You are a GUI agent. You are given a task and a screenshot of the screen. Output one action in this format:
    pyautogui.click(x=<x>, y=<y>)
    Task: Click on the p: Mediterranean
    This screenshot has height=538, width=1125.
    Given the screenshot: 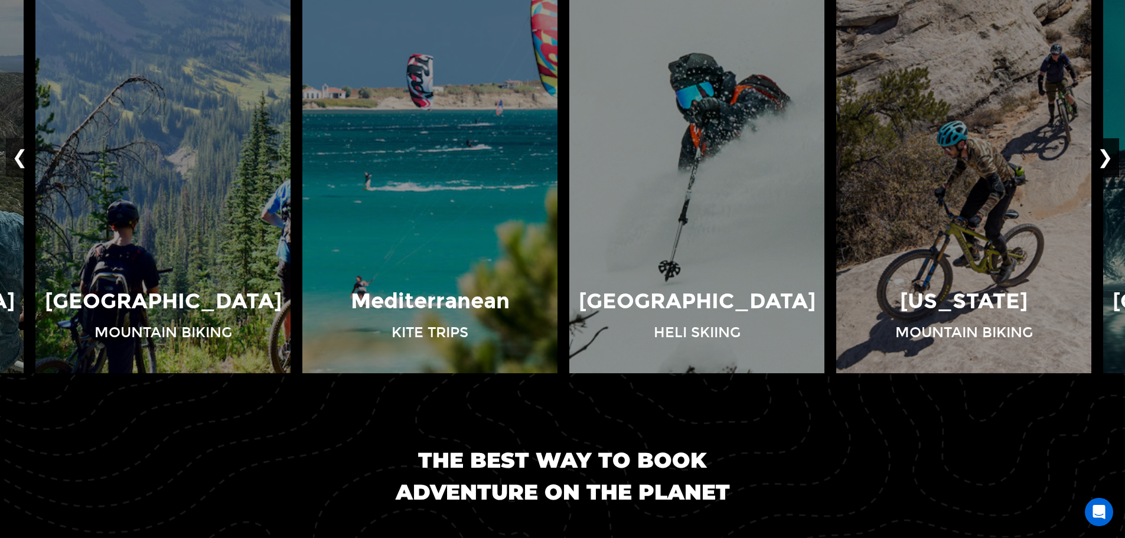 What is the action you would take?
    pyautogui.click(x=430, y=301)
    